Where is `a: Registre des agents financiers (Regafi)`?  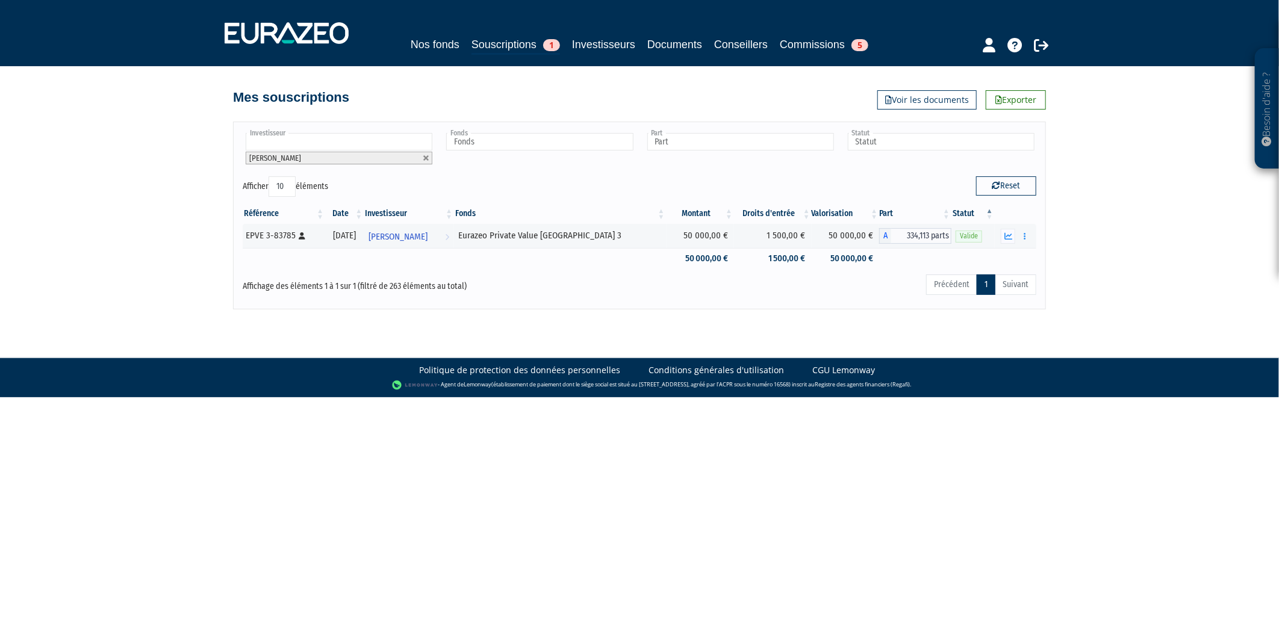
a: Registre des agents financiers (Regafi) is located at coordinates (862, 384).